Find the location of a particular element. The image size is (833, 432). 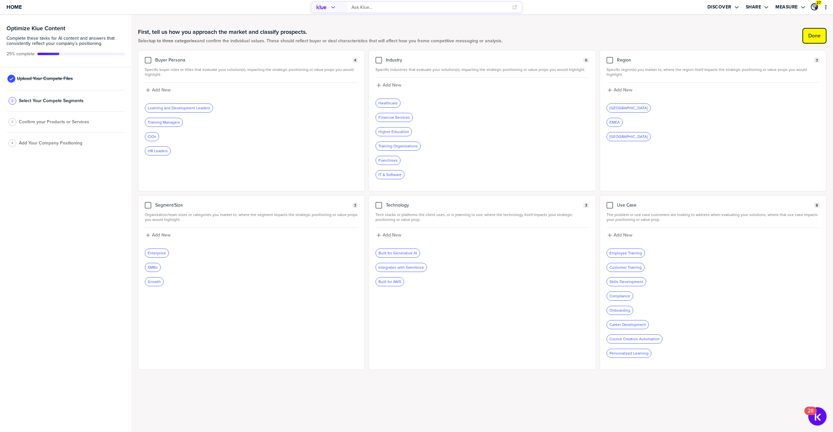

span: Select Your Compete Segments is located at coordinates (51, 101).